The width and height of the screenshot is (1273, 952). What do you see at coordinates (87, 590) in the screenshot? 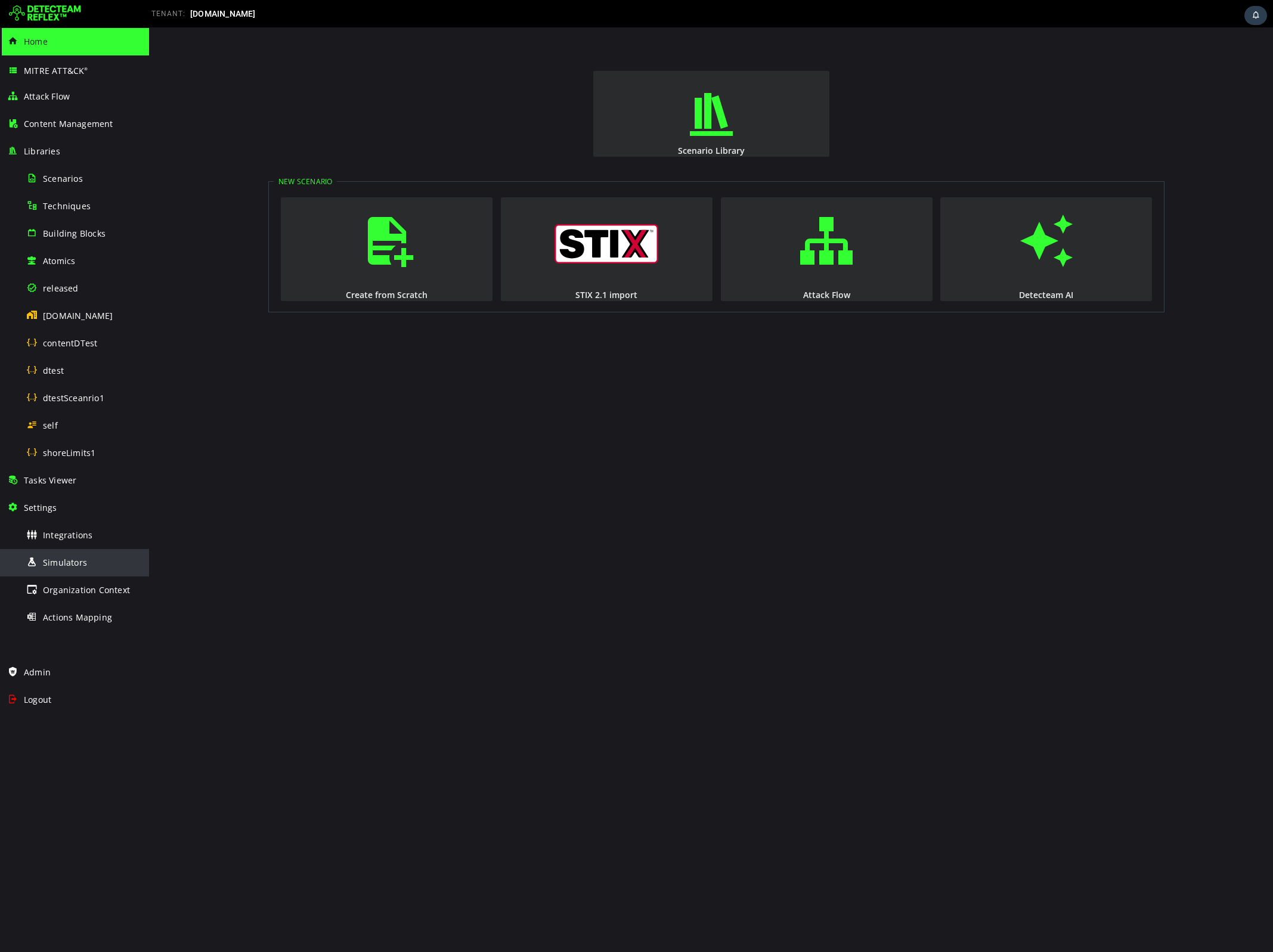
I see `span: Organization Context` at bounding box center [87, 590].